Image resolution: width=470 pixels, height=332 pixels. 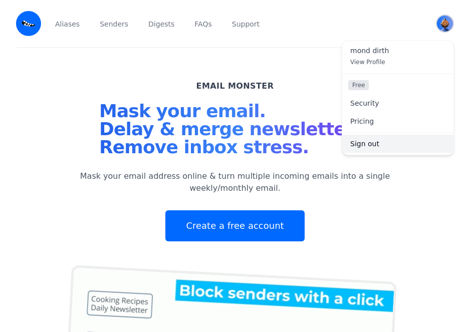 What do you see at coordinates (445, 24) in the screenshot?
I see `button: User menu` at bounding box center [445, 24].